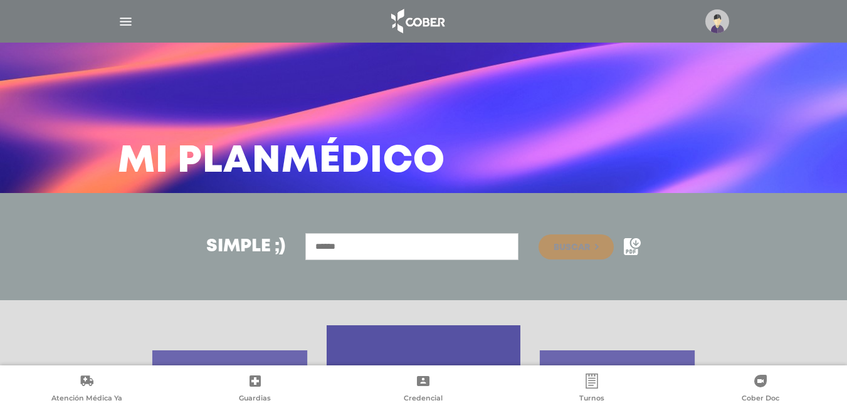 The image size is (847, 408). I want to click on a: Cober Doc, so click(760, 389).